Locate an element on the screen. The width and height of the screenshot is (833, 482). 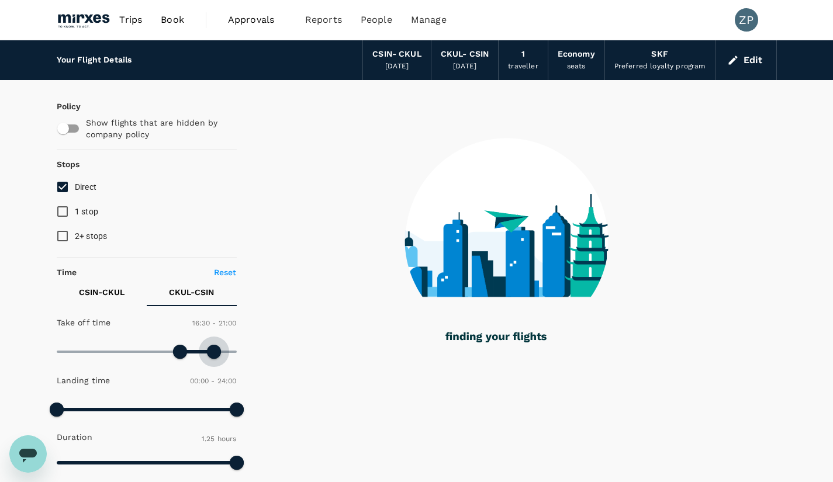
p: Landing time is located at coordinates (84, 381).